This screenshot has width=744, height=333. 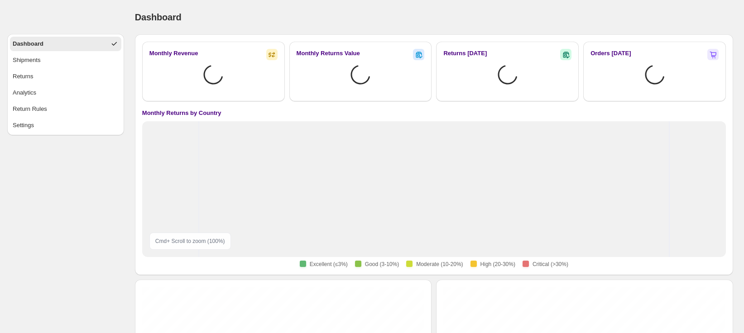 What do you see at coordinates (190, 241) in the screenshot?
I see `div: Cmd + Scroll to zoom ( 100 %)` at bounding box center [190, 241].